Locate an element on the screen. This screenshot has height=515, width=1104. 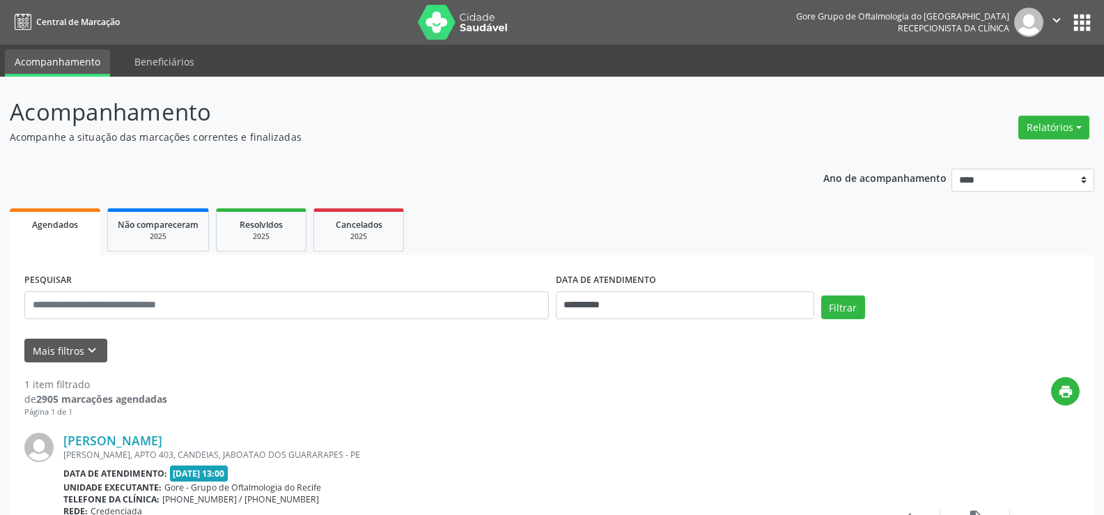
i: keyboard_arrow_down is located at coordinates (92, 350).